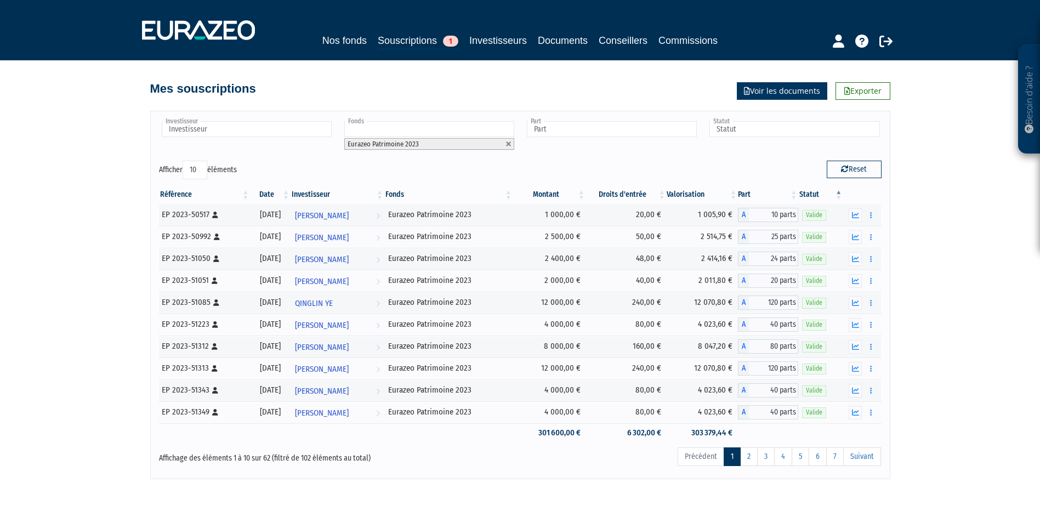 The height and width of the screenshot is (511, 1040). What do you see at coordinates (305, 455) in the screenshot?
I see `div: Affichage des éléments 1 à 10 sur 62 (filtré de 102 éléments au total)` at bounding box center [305, 455].